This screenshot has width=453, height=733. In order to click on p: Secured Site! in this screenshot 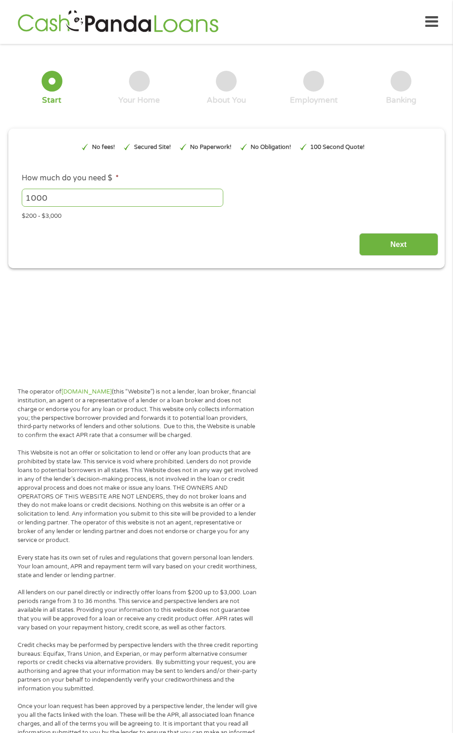, I will do `click(153, 147)`.